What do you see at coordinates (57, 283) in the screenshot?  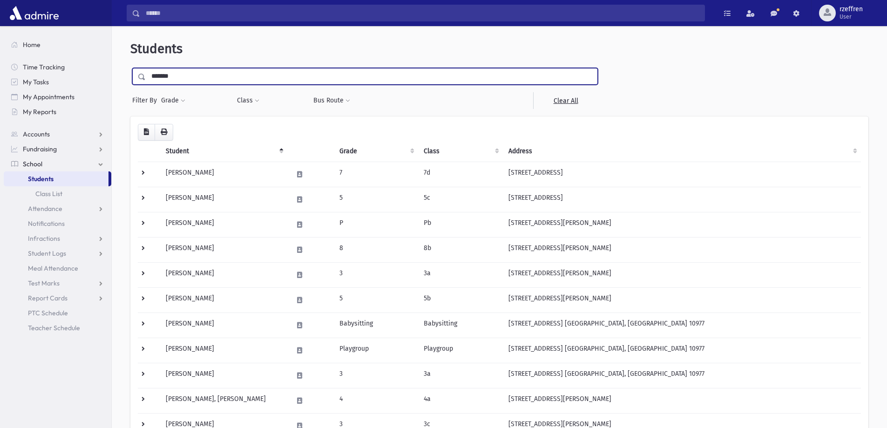 I see `a: Test Marks` at bounding box center [57, 283].